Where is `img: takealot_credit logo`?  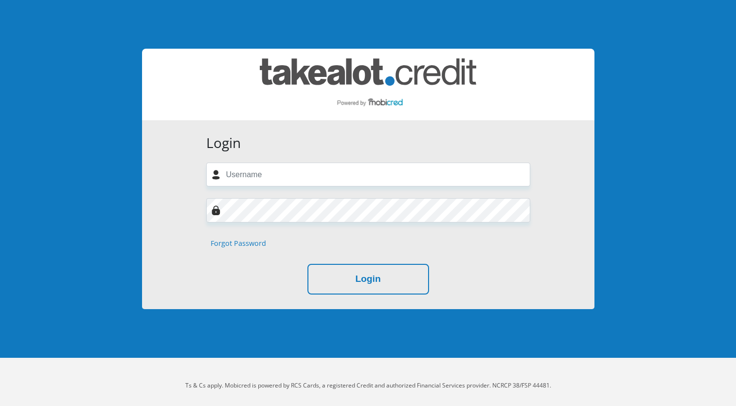 img: takealot_credit logo is located at coordinates (368, 84).